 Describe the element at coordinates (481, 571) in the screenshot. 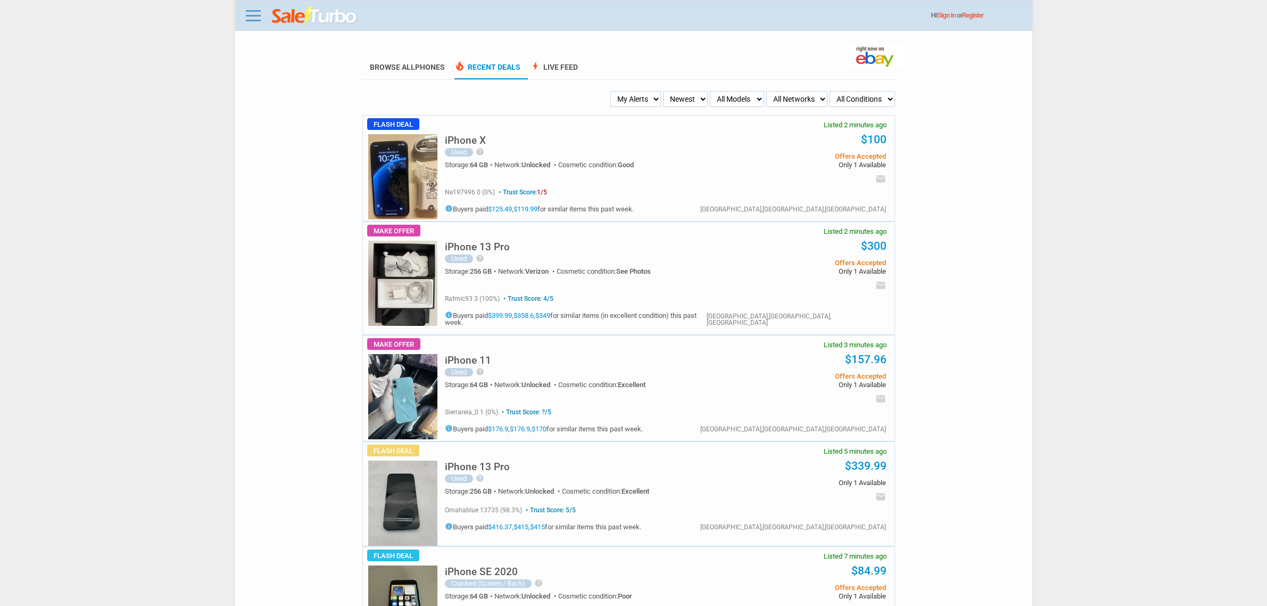

I see `h5: iPhone SE 2020` at that location.